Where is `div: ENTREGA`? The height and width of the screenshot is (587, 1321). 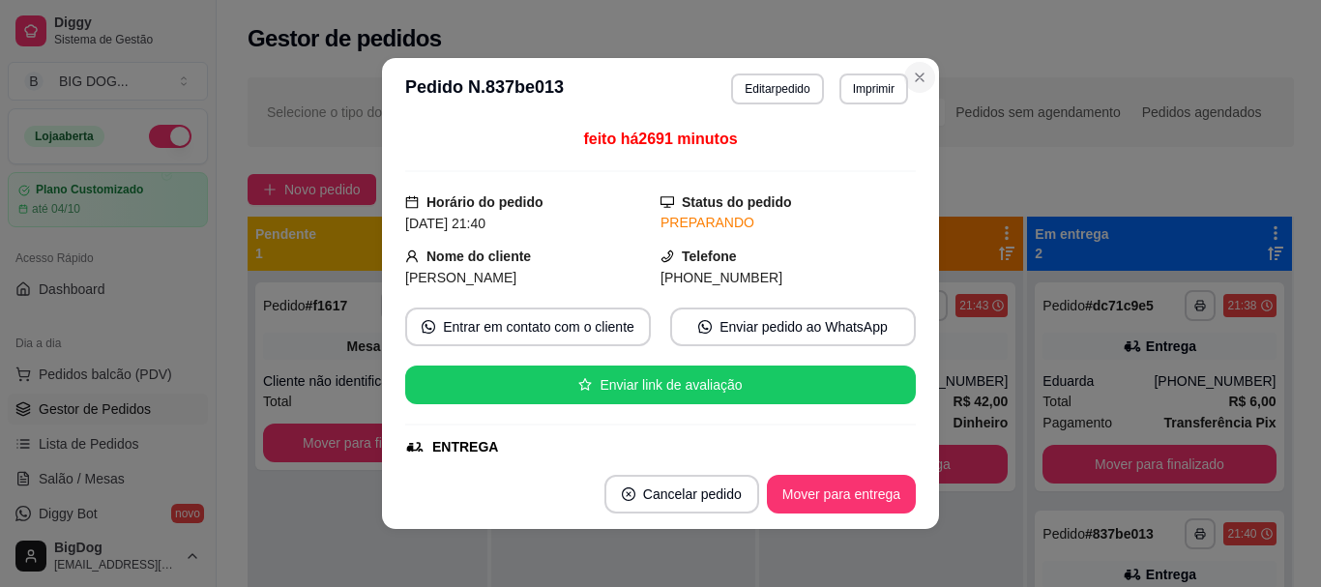
div: ENTREGA is located at coordinates (465, 447).